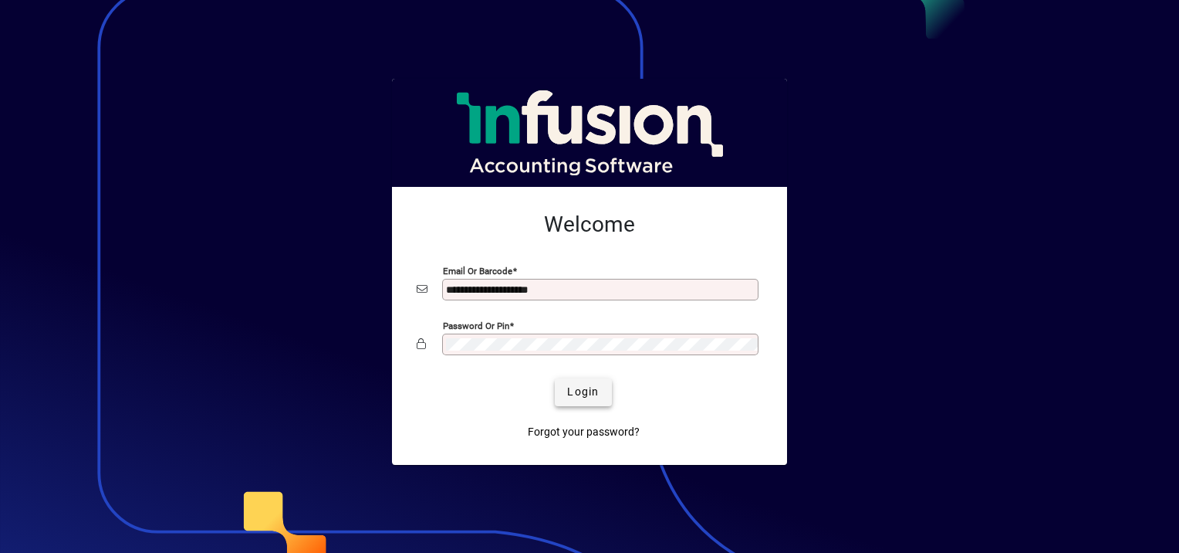  What do you see at coordinates (590, 225) in the screenshot?
I see `h2: Welcome` at bounding box center [590, 225].